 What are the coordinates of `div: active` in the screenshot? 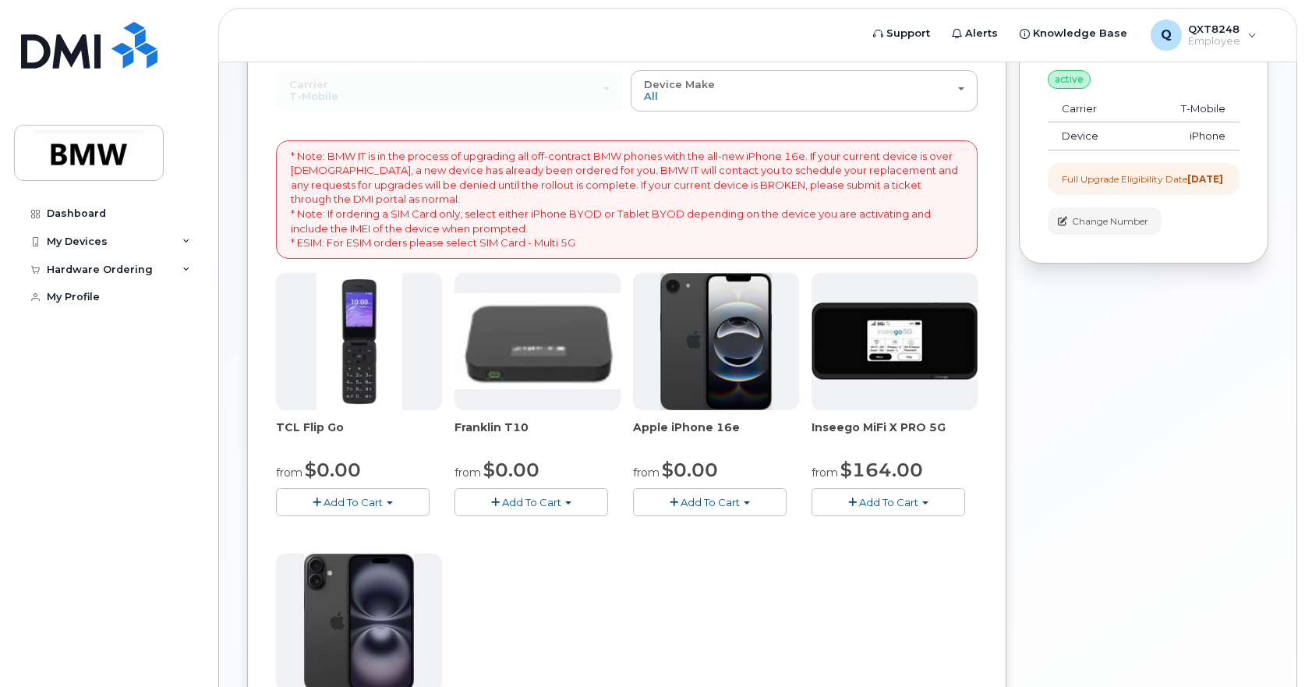 It's located at (1069, 80).